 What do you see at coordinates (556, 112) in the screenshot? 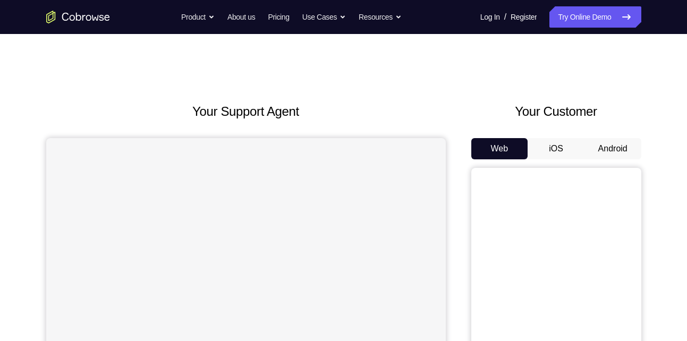
I see `h2: Your Customer` at bounding box center [556, 112].